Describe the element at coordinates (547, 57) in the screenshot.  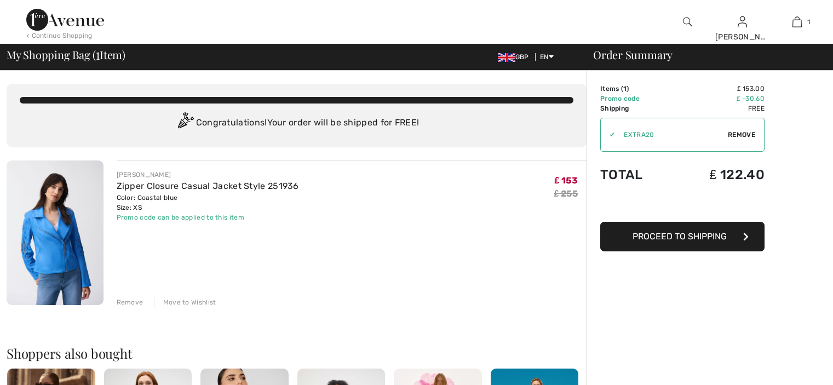
I see `span: EN` at that location.